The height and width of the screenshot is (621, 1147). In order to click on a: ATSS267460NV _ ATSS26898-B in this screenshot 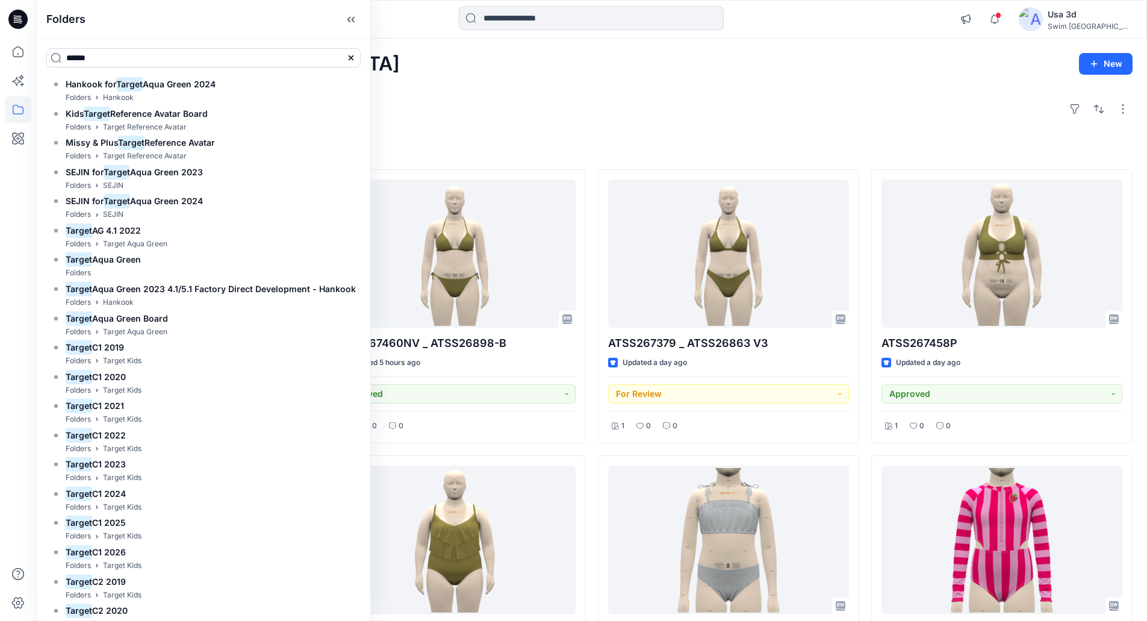, I will do `click(455, 254)`.